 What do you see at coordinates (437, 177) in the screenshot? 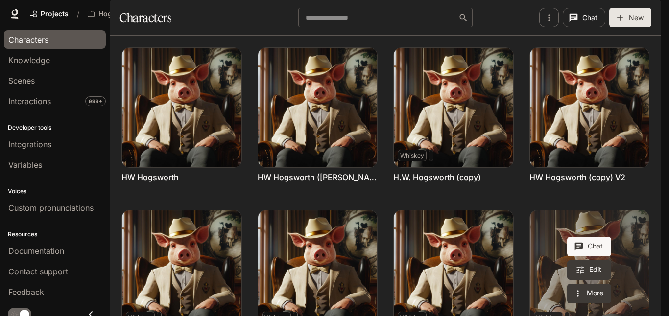
I see `a: H.W. Hogsworth (copy)` at bounding box center [437, 177].